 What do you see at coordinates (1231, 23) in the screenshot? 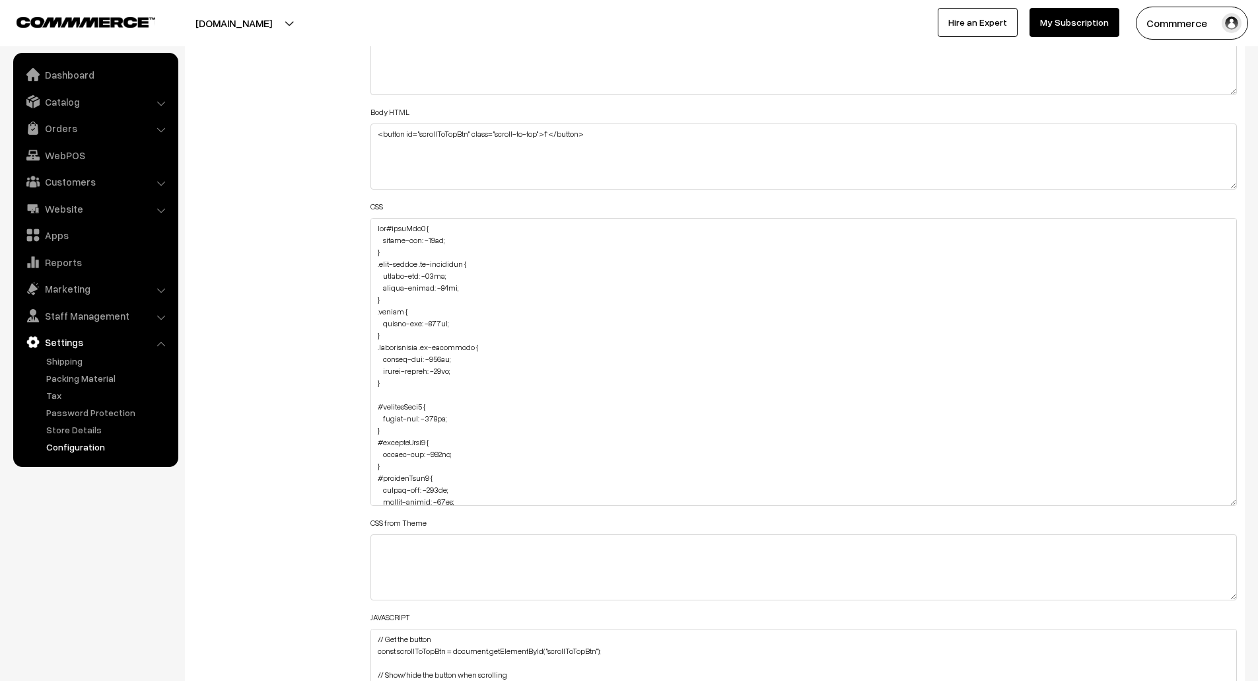
I see `img: user` at bounding box center [1231, 23].